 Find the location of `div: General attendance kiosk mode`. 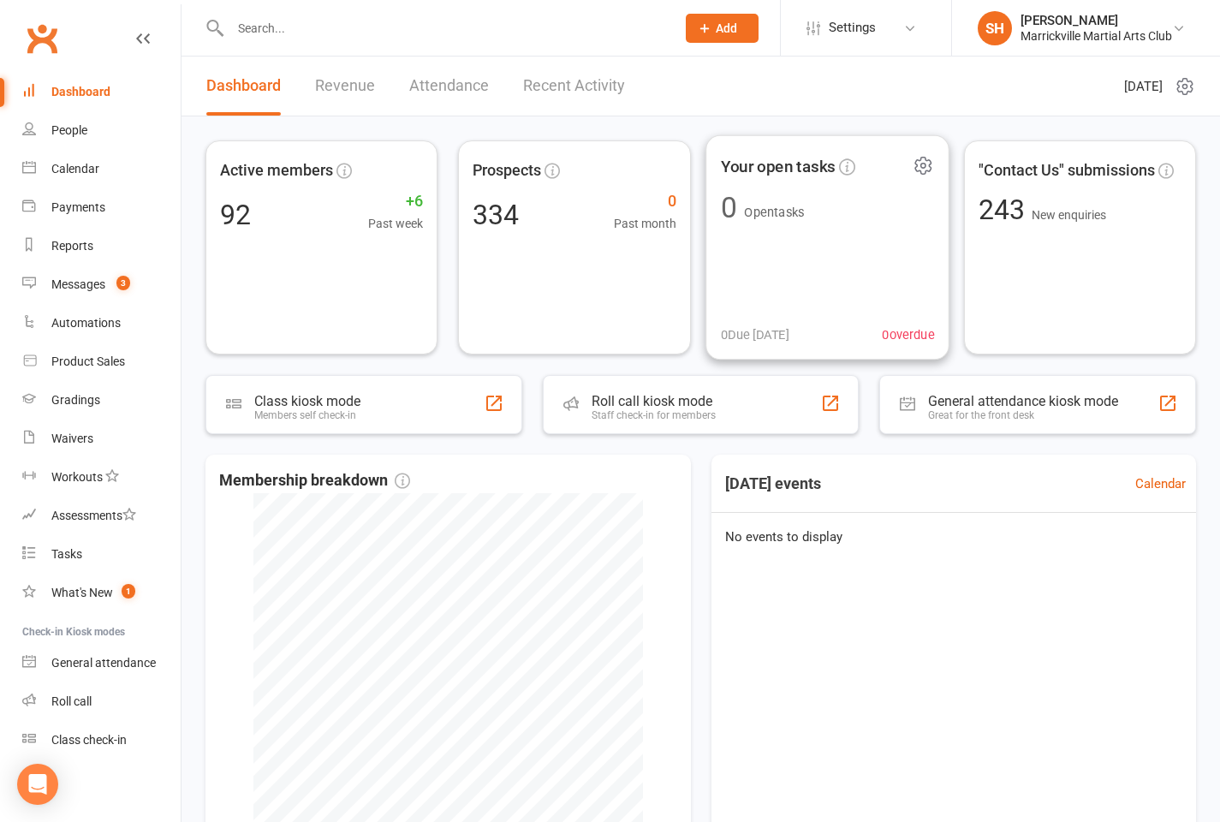

div: General attendance kiosk mode is located at coordinates (1023, 401).